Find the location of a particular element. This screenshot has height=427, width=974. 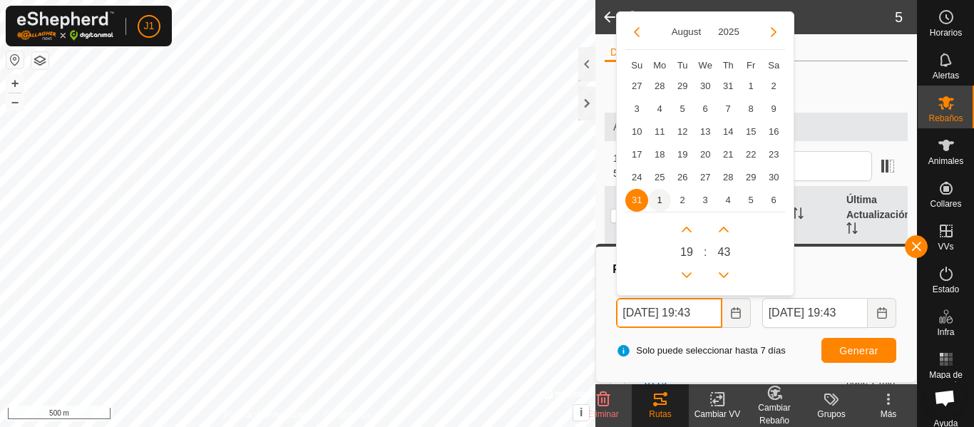

span: Th is located at coordinates (728, 65).